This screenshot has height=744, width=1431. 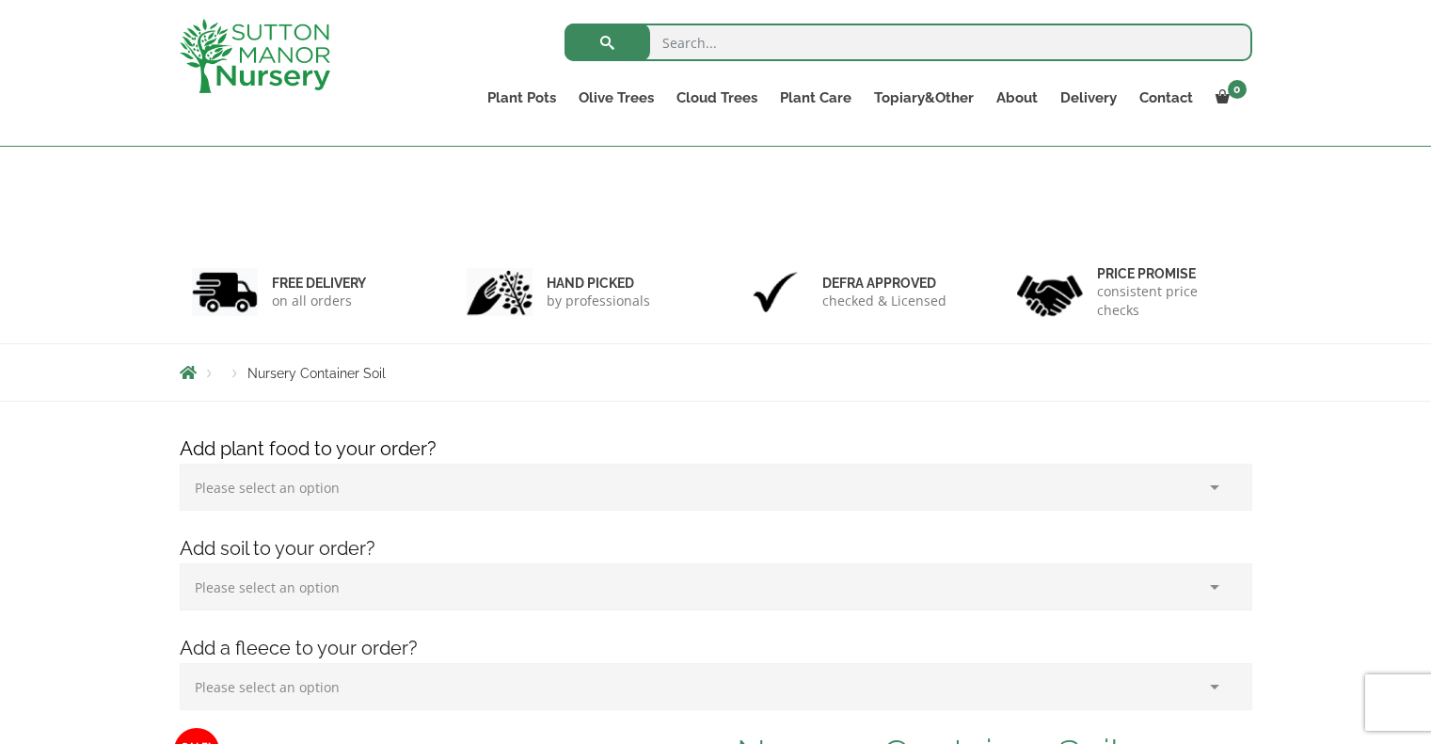 What do you see at coordinates (255, 56) in the screenshot?
I see `img: logo` at bounding box center [255, 56].